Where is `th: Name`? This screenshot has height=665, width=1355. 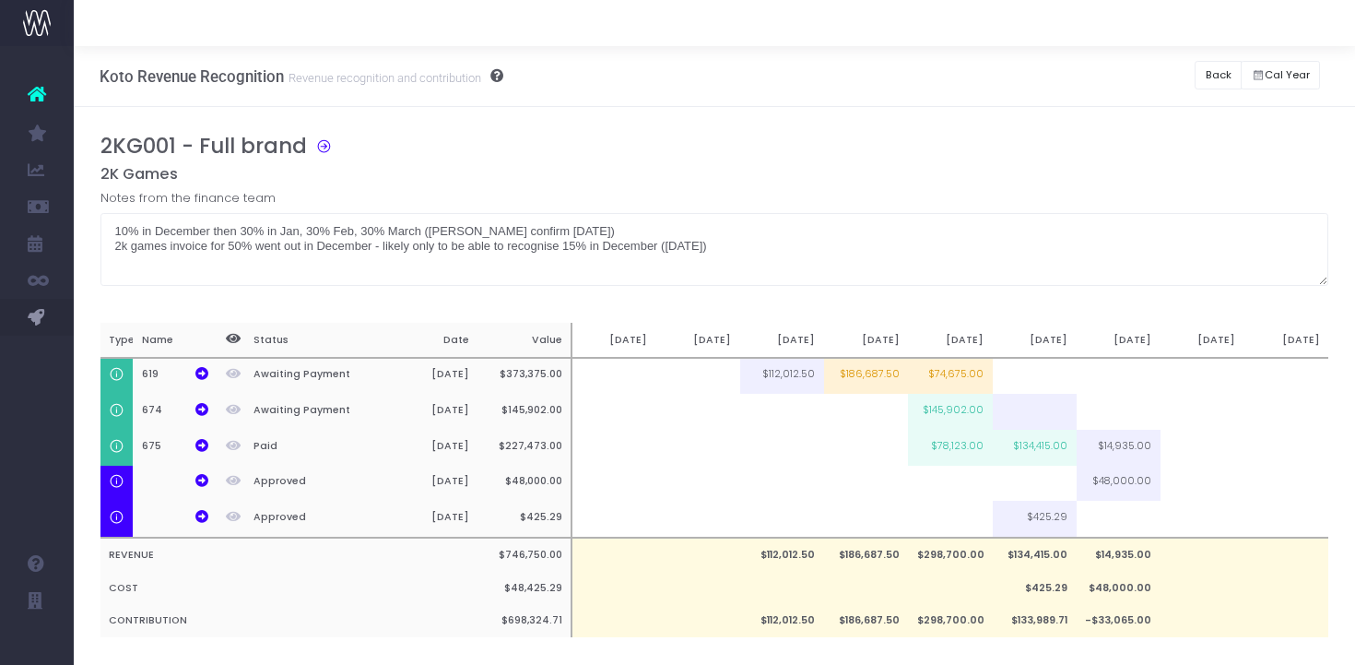 th: Name is located at coordinates (174, 340).